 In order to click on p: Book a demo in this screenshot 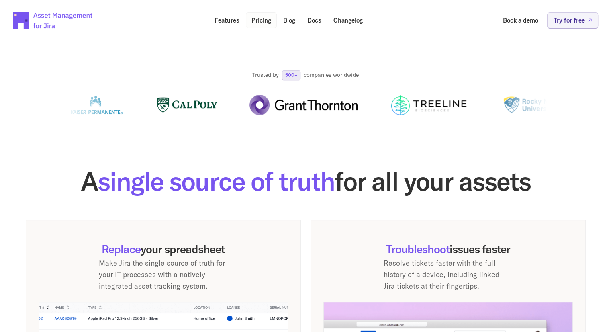, I will do `click(520, 20)`.